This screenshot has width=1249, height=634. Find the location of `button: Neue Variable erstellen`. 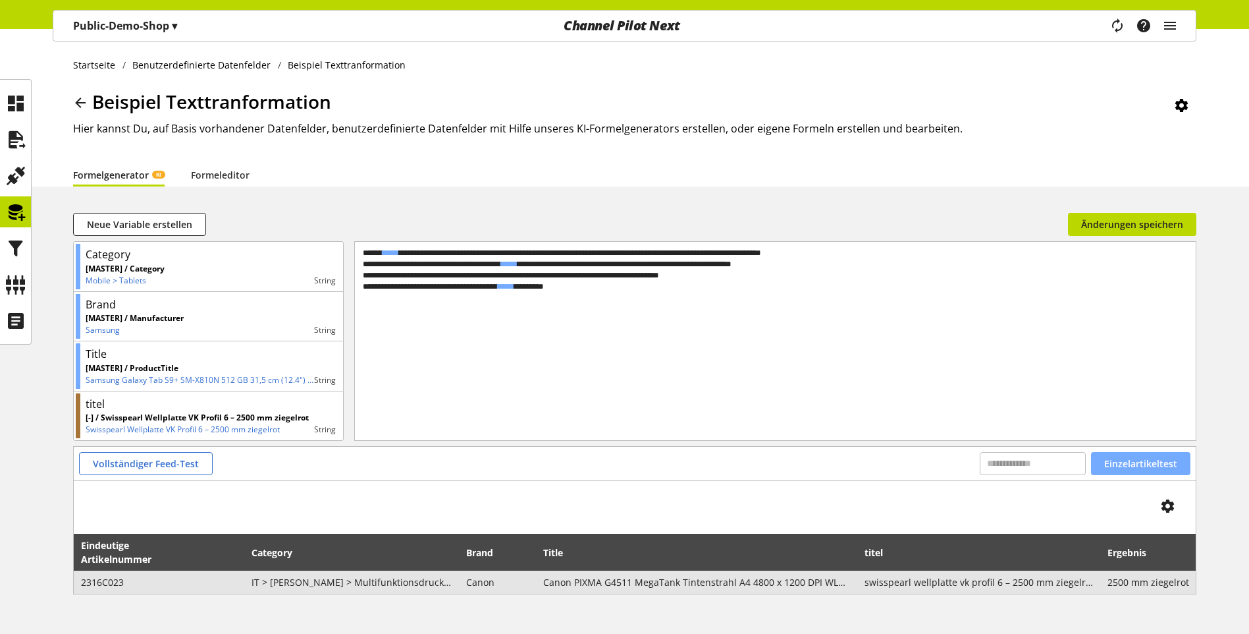

button: Neue Variable erstellen is located at coordinates (140, 224).